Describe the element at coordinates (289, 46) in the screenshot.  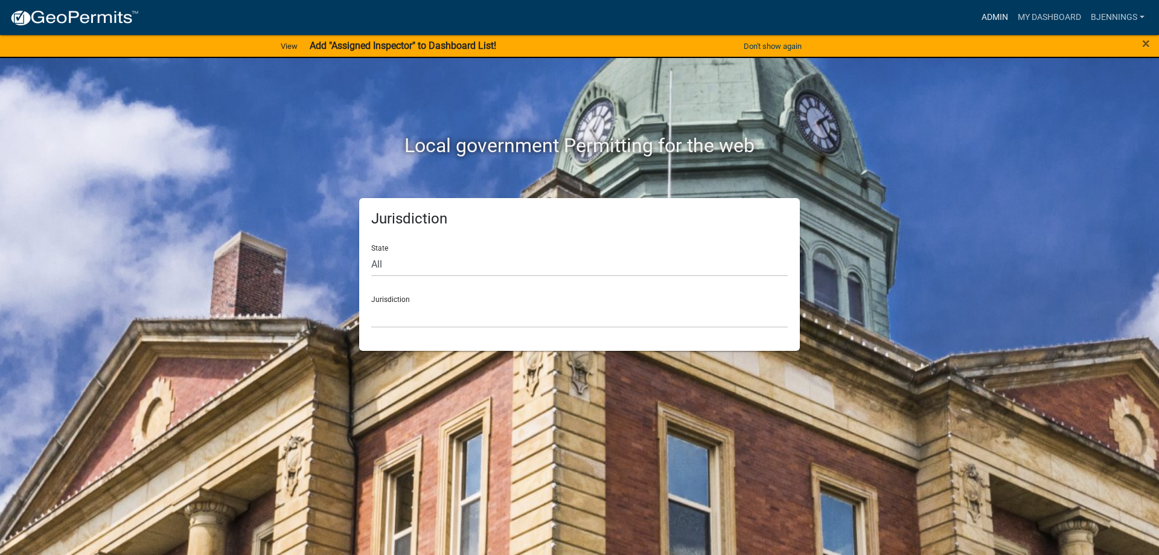
I see `a: View` at that location.